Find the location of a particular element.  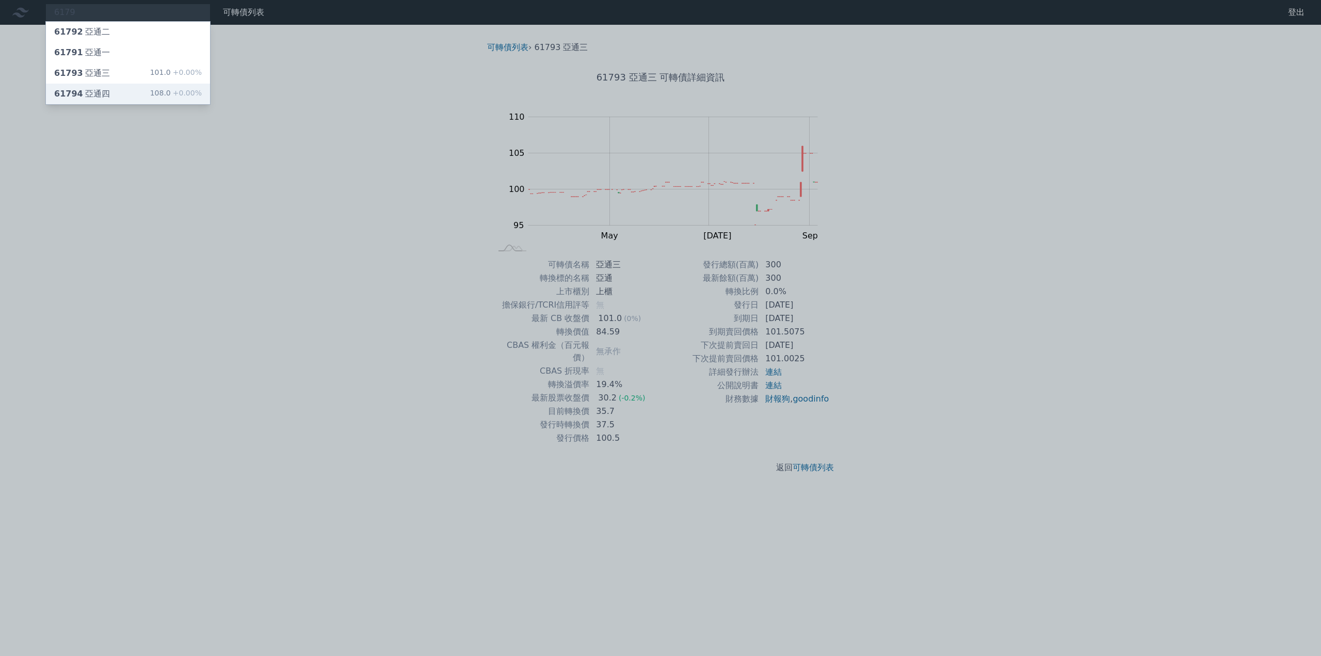

span: 61794 is located at coordinates (69, 93).